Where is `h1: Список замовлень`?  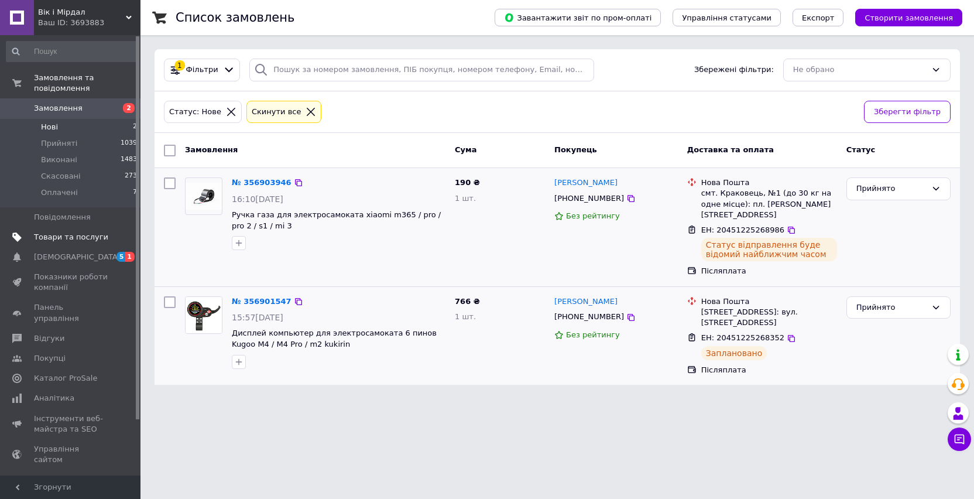 h1: Список замовлень is located at coordinates (235, 18).